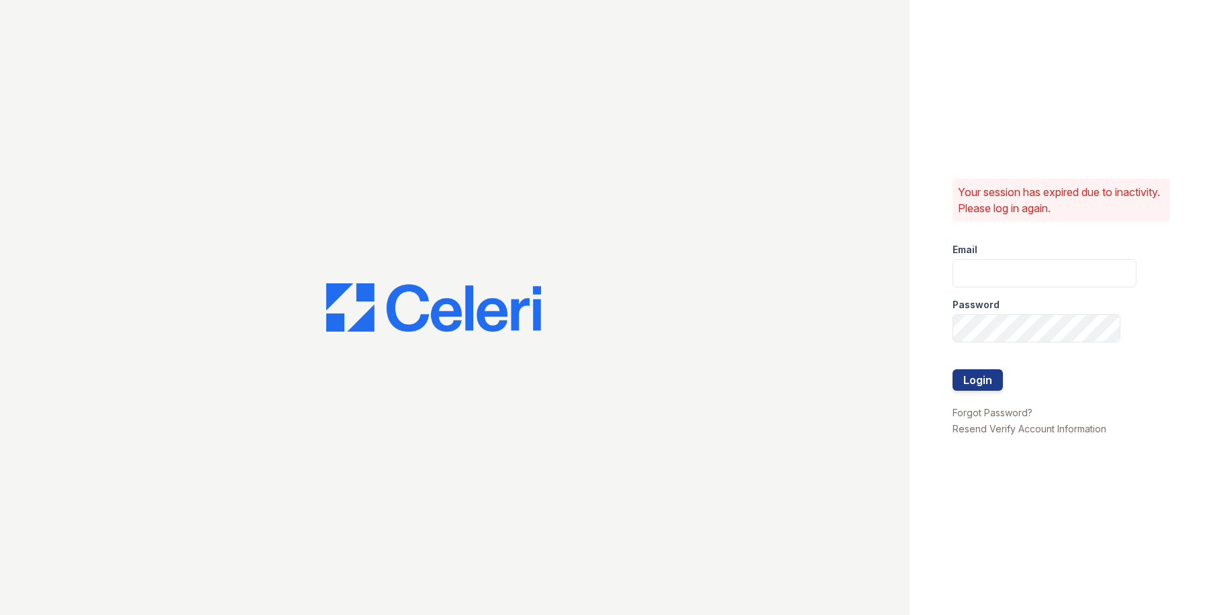 This screenshot has height=615, width=1213. Describe the element at coordinates (964, 250) in the screenshot. I see `label: Email` at that location.